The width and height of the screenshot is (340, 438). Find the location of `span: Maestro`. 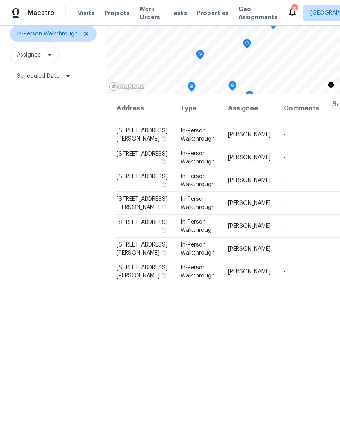

span: Maestro is located at coordinates (41, 13).